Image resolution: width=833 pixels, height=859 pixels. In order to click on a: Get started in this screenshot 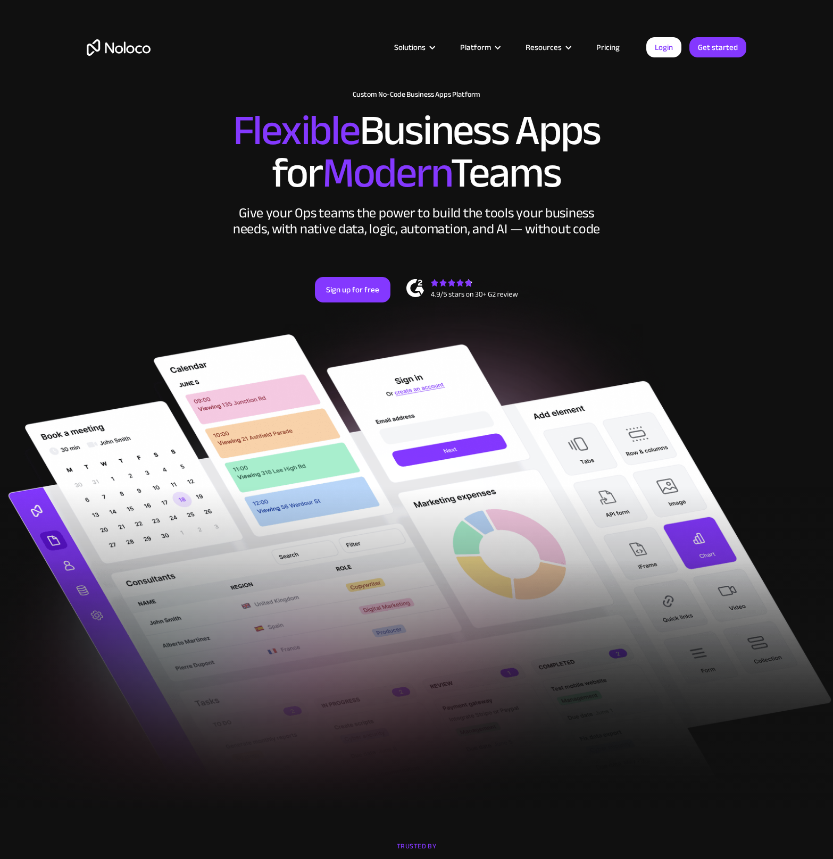, I will do `click(717, 47)`.